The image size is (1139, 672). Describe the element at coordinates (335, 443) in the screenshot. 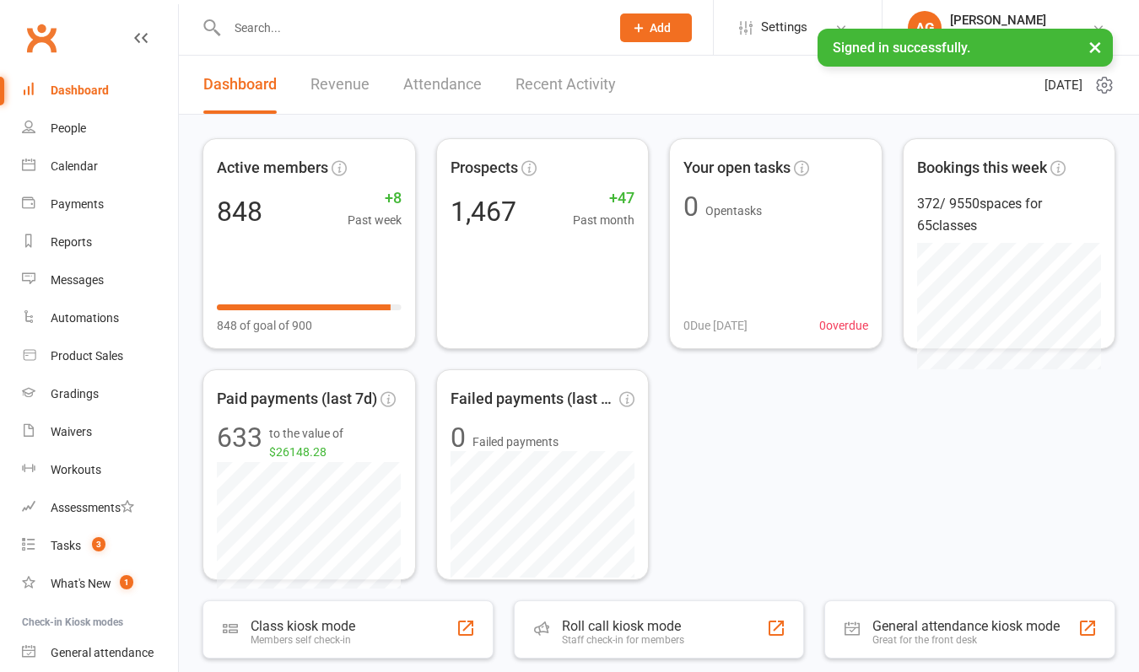

I see `span: to the value of` at that location.